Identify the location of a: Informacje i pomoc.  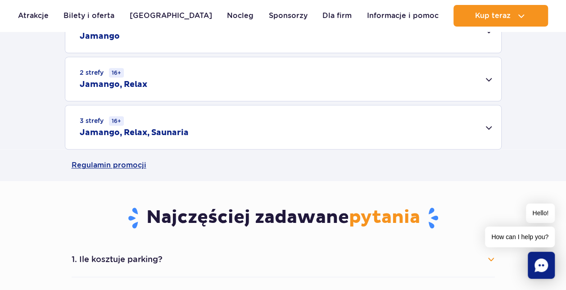
(402, 16).